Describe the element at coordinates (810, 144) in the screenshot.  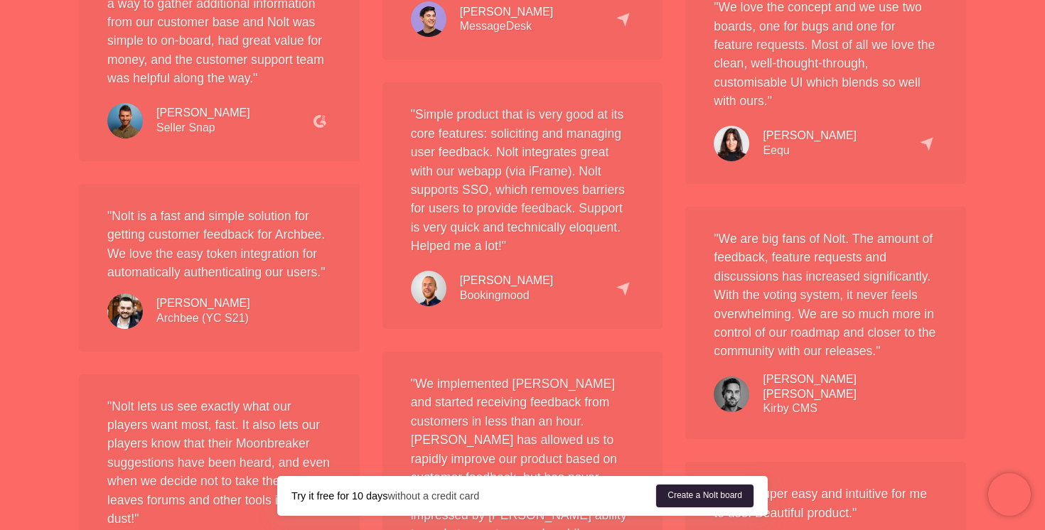
I see `div: Eequ` at that location.